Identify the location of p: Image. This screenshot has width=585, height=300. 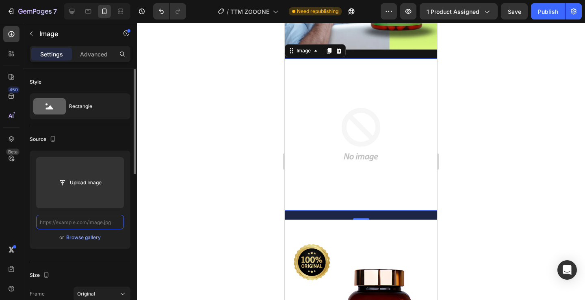
(74, 34).